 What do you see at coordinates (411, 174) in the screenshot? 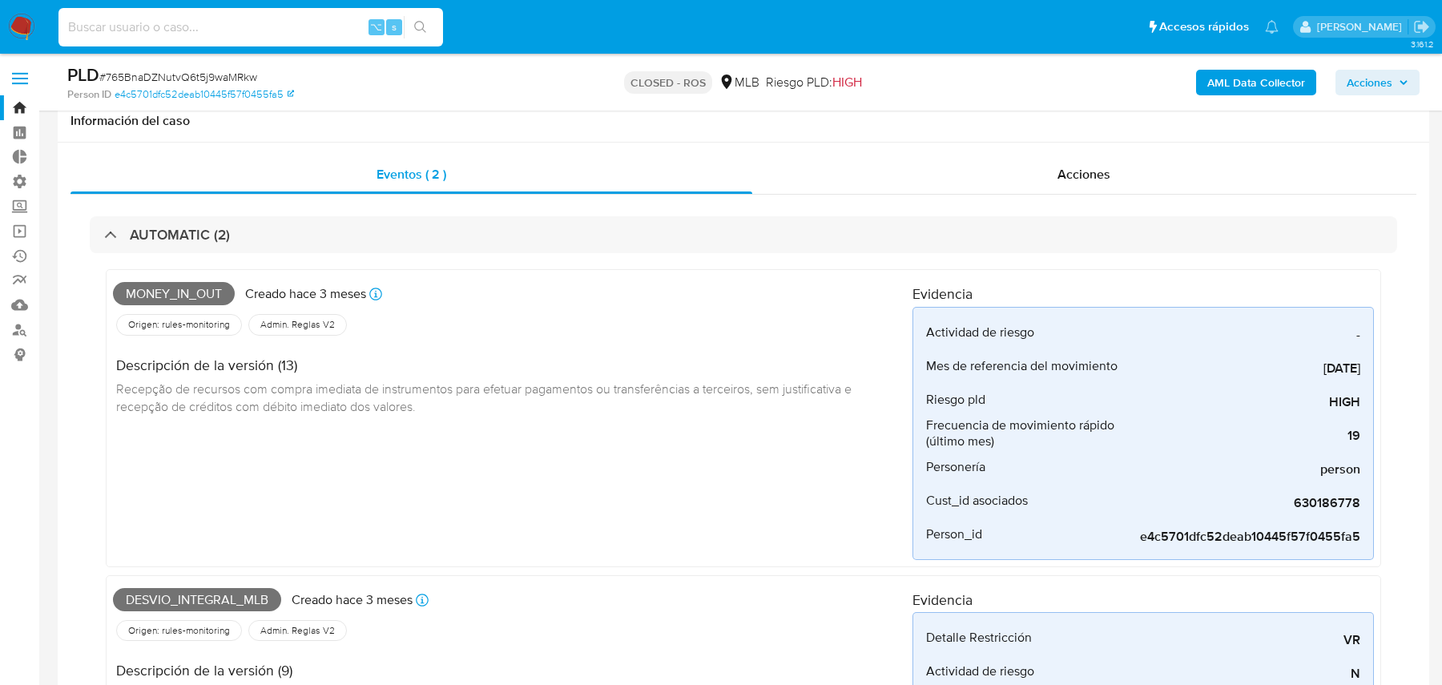
I see `span: Eventos ( 2 )` at bounding box center [411, 174].